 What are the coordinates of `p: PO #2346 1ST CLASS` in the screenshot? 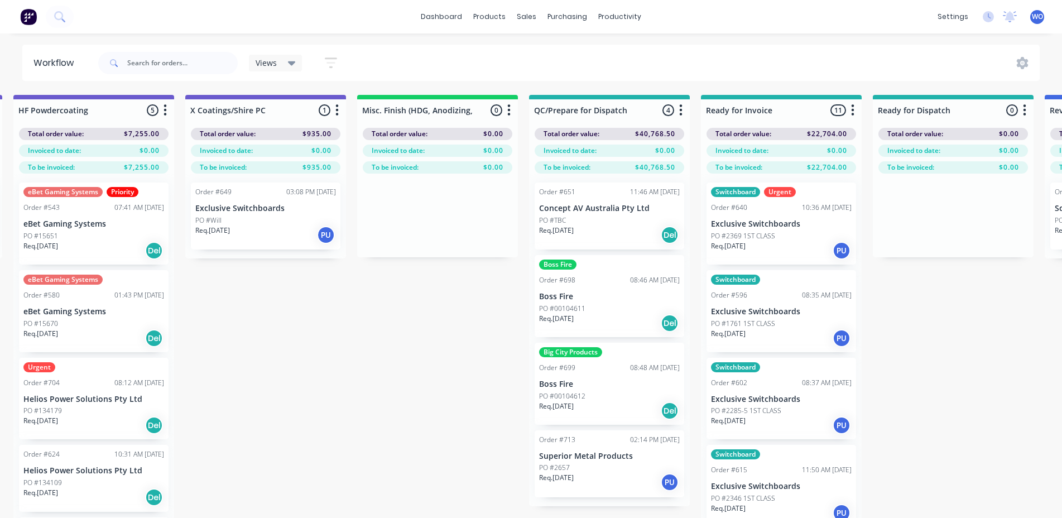 It's located at (743, 499).